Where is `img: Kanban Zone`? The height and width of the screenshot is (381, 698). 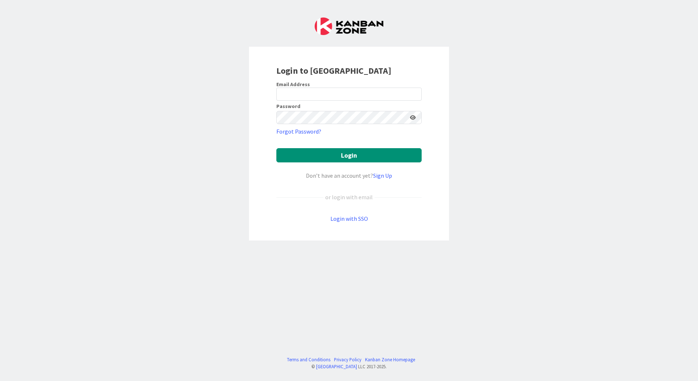 img: Kanban Zone is located at coordinates (349, 26).